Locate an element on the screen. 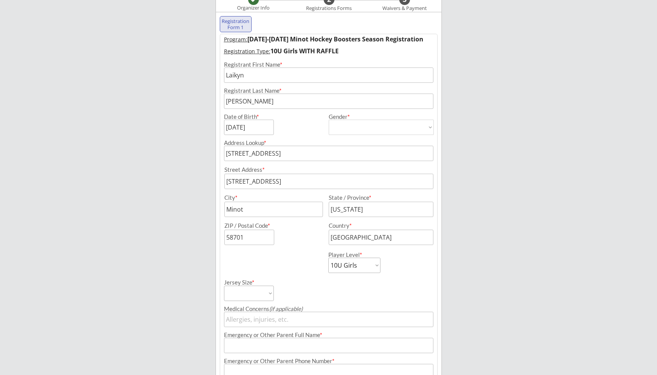 The width and height of the screenshot is (657, 375). div: Jersey Size is located at coordinates (243, 282).